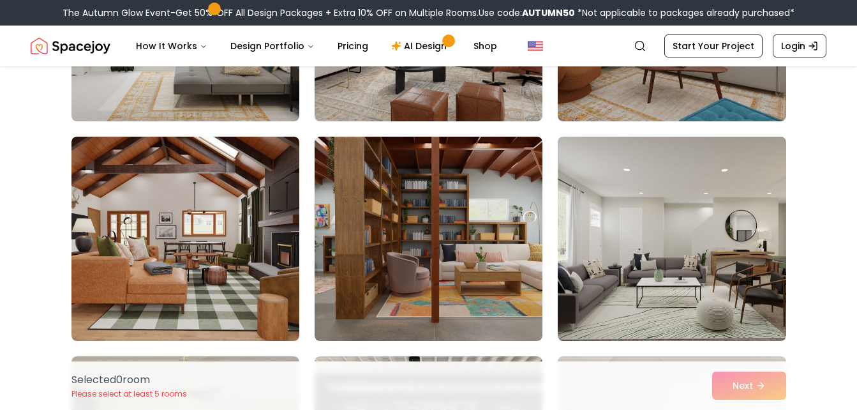 The height and width of the screenshot is (410, 857). What do you see at coordinates (428, 46) in the screenshot?
I see `nav: Global` at bounding box center [428, 46].